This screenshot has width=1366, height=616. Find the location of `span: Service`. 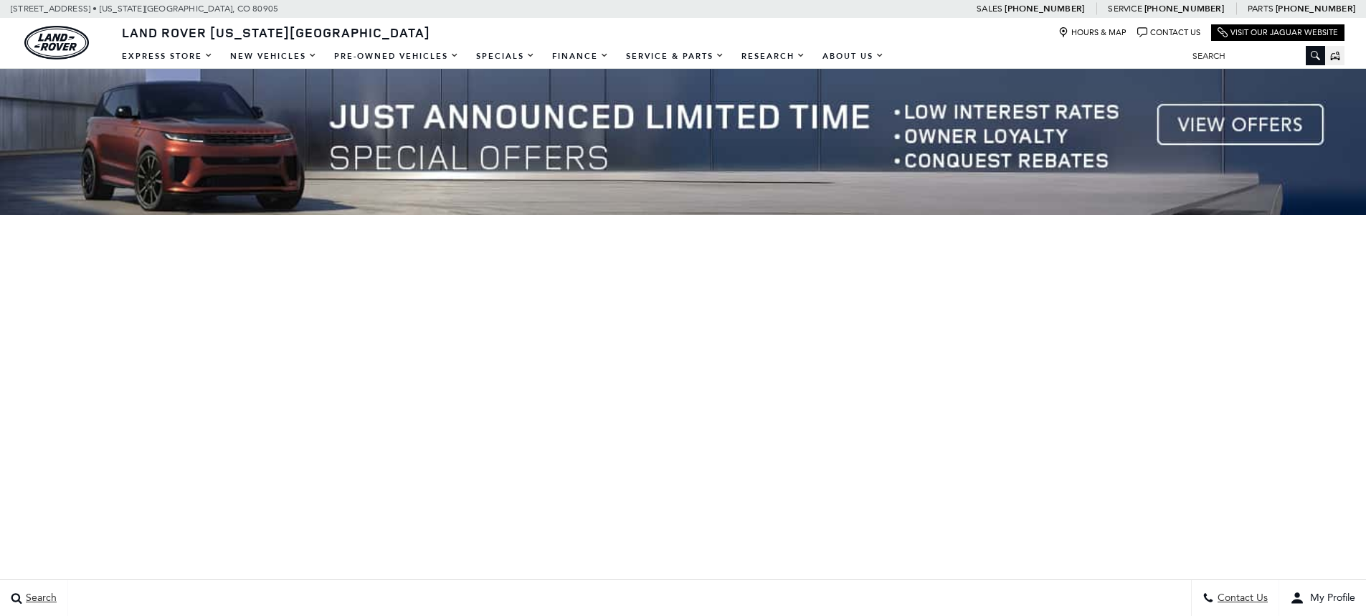

span: Service is located at coordinates (1124, 9).